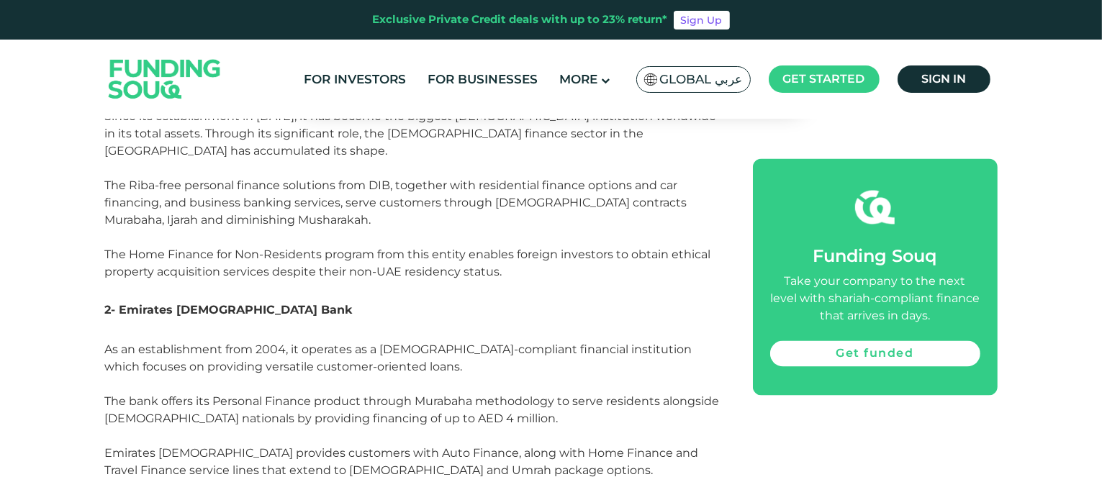 This screenshot has width=1102, height=500. What do you see at coordinates (482, 79) in the screenshot?
I see `a: For Businesses` at bounding box center [482, 79].